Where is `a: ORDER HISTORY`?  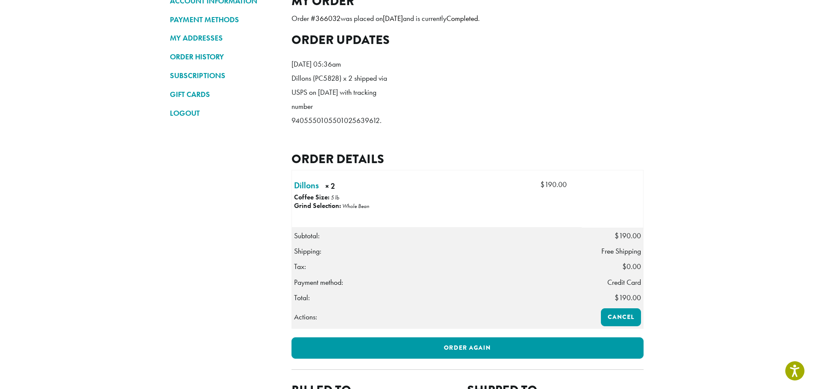 a: ORDER HISTORY is located at coordinates (224, 57).